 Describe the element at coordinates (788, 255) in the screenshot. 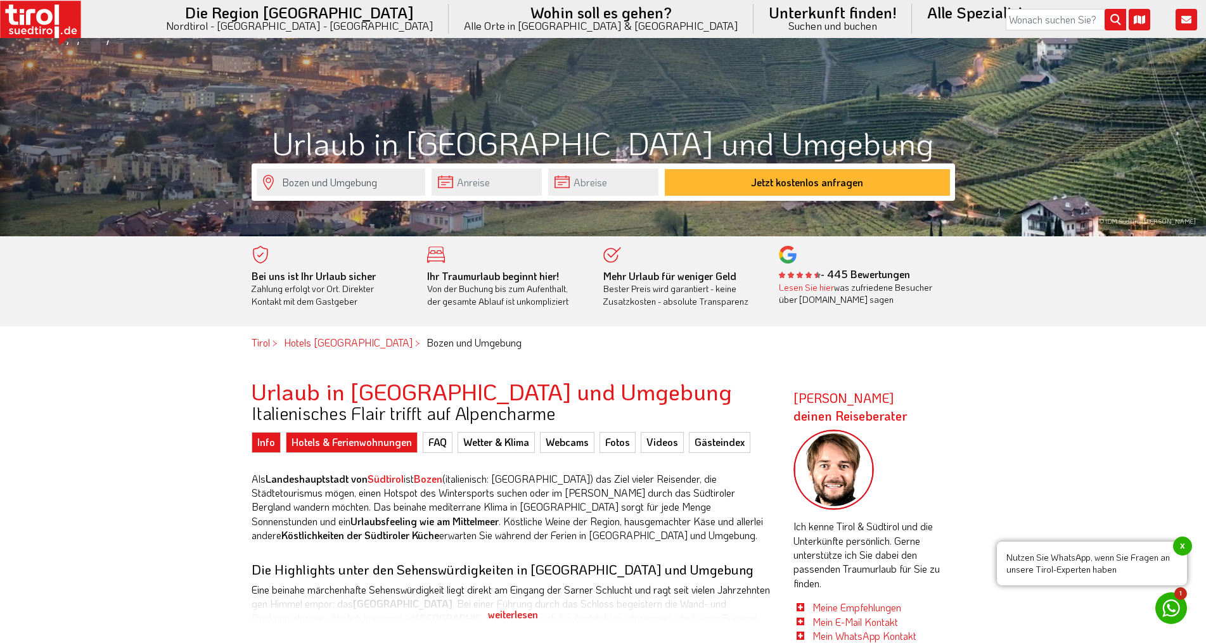

I see `img: google` at that location.